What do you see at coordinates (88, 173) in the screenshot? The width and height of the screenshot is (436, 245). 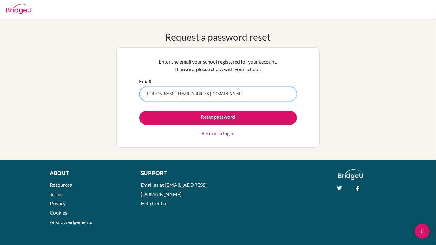 I see `div: About` at bounding box center [88, 173].